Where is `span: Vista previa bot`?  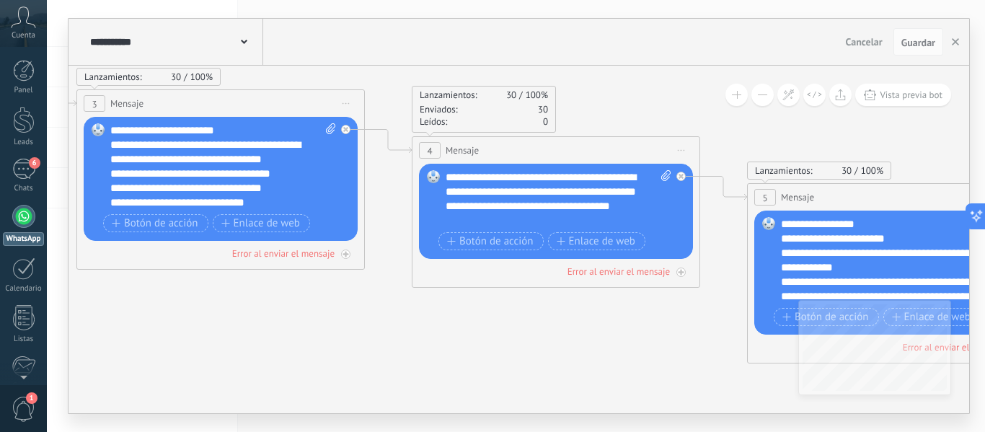 span: Vista previa bot is located at coordinates (911, 95).